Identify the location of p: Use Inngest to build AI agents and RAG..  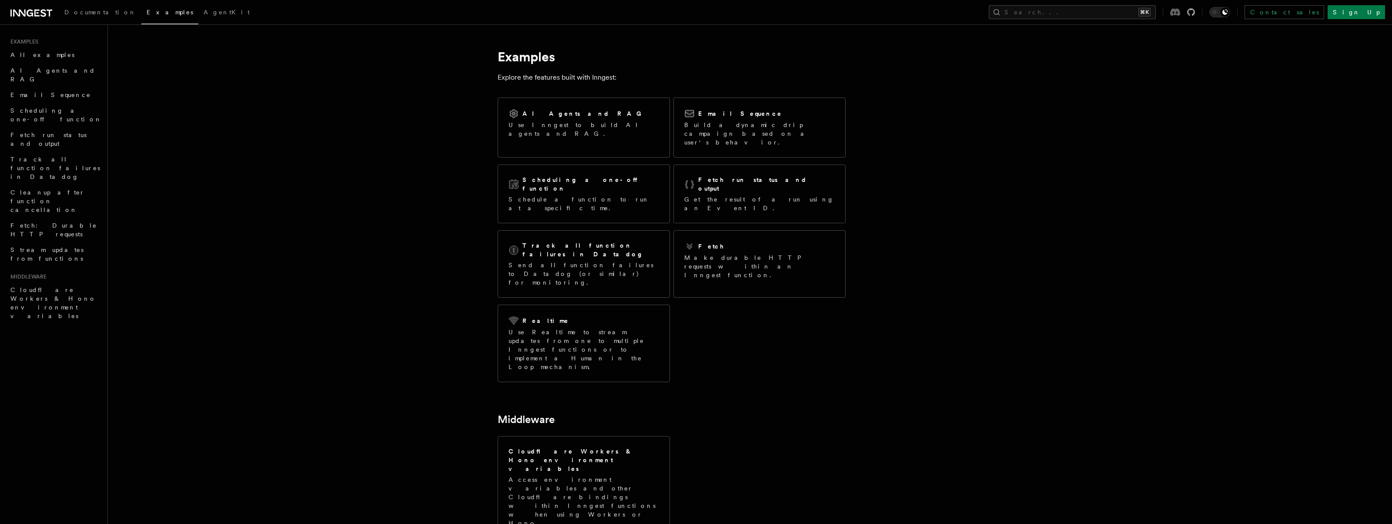
(584, 129).